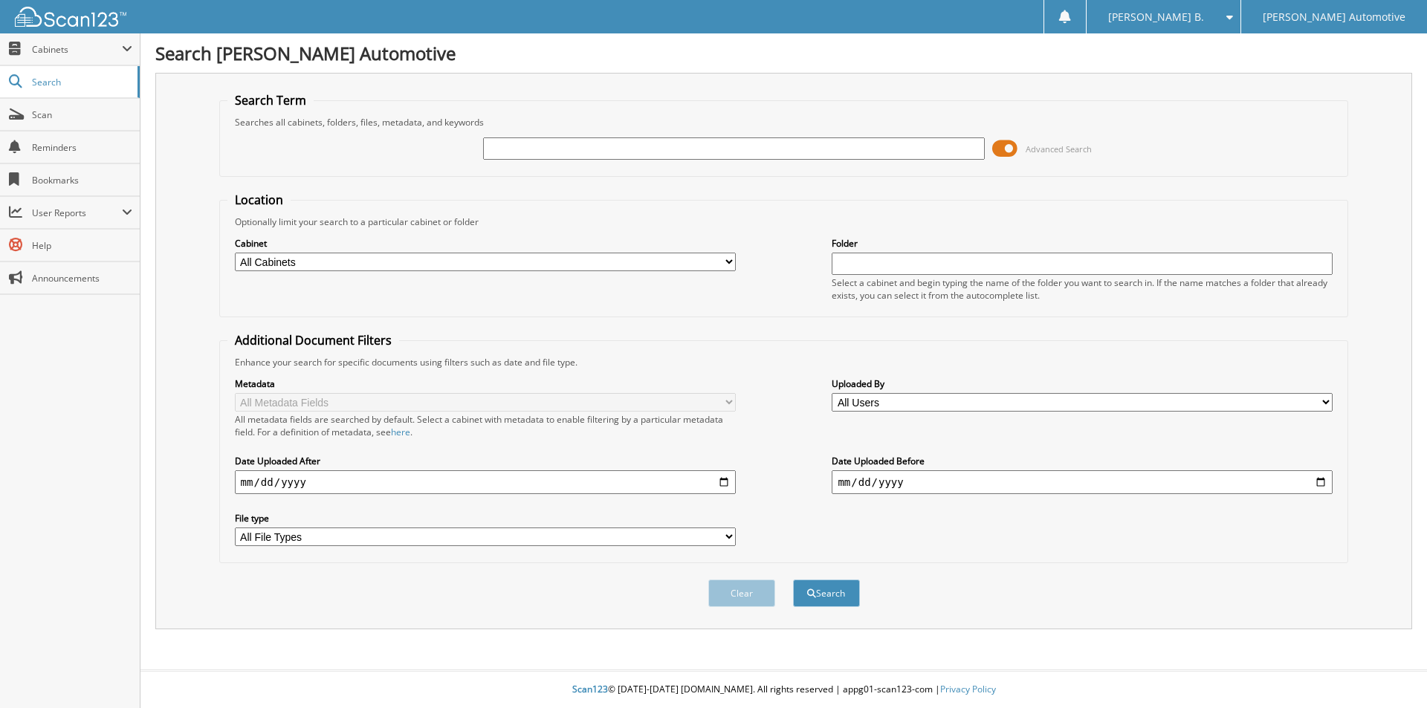 This screenshot has height=708, width=1427. I want to click on legend: Search Term, so click(270, 100).